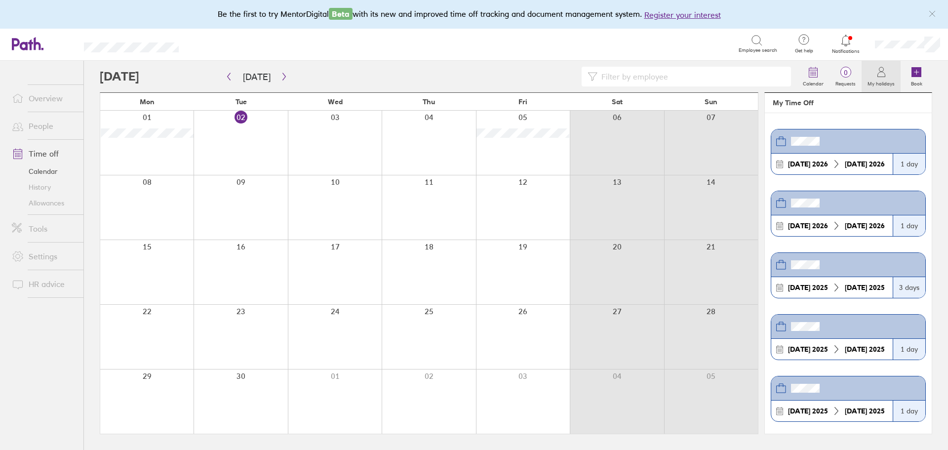 The image size is (948, 450). What do you see at coordinates (341, 14) in the screenshot?
I see `span: Beta` at bounding box center [341, 14].